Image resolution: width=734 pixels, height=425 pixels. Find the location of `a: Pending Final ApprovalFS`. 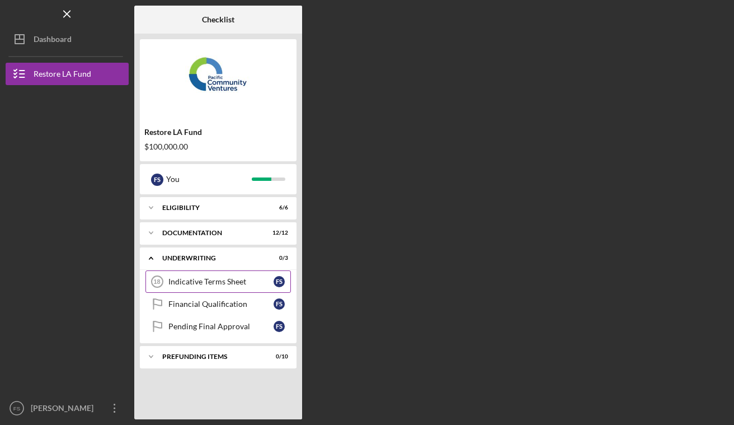

a: Pending Final ApprovalFS is located at coordinates (218, 326).